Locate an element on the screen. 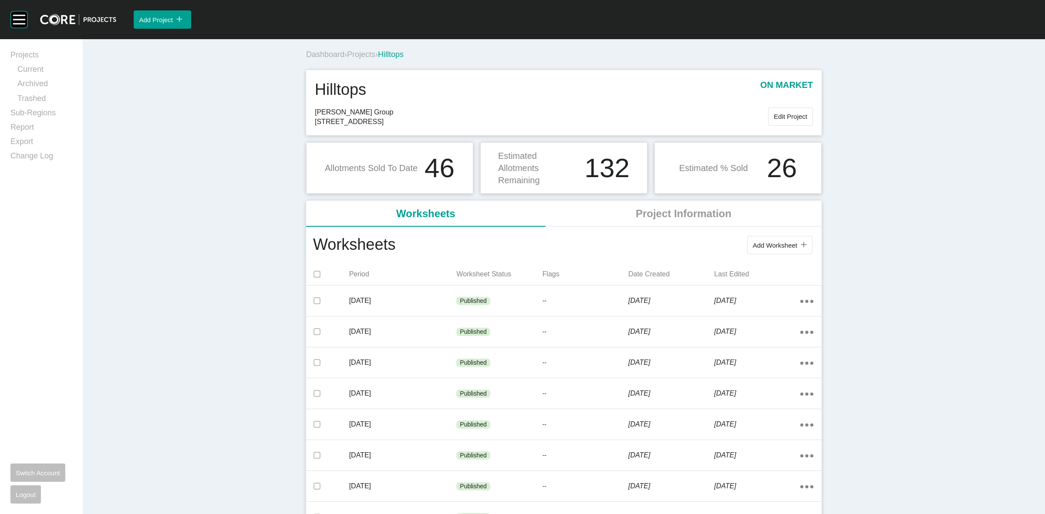 This screenshot has width=1045, height=514. h1: Hilltops is located at coordinates (340, 90).